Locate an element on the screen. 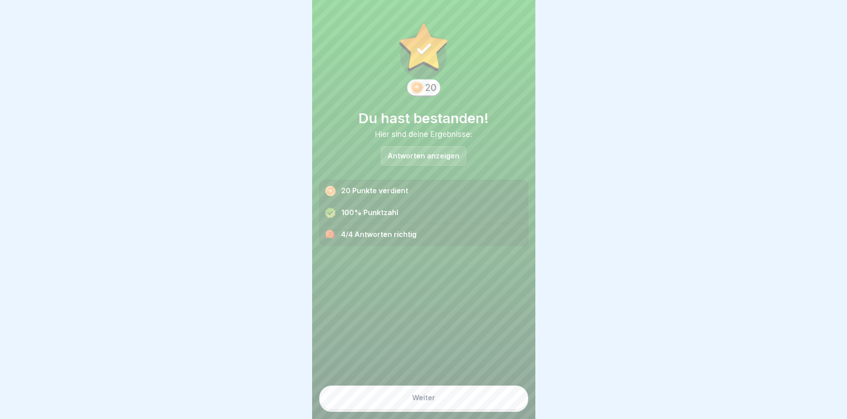 This screenshot has width=847, height=419. button: Weiter is located at coordinates (424, 398).